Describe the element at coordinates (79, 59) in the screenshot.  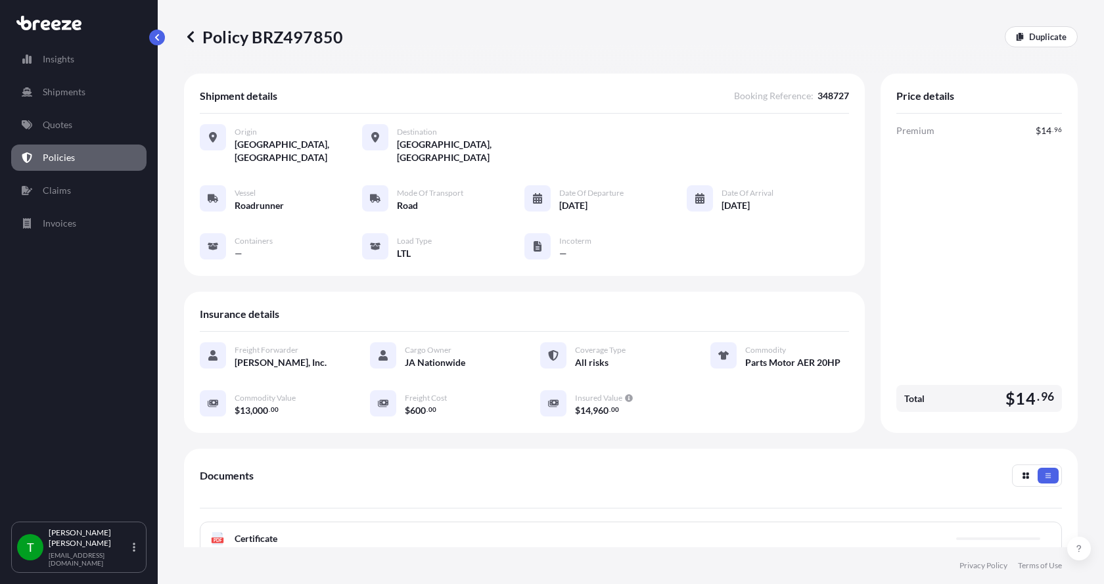
I see `a: Insights` at that location.